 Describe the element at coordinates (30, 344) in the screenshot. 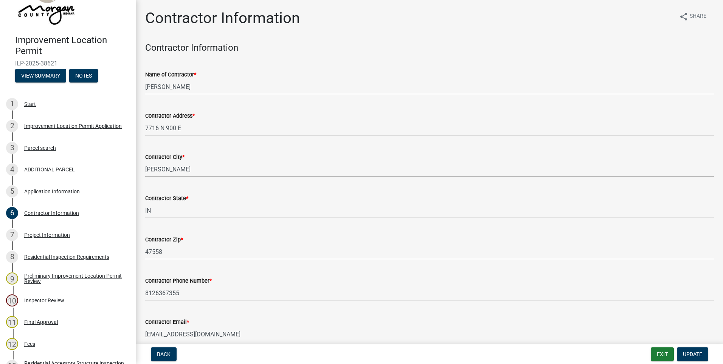

I see `div: Fees` at that location.